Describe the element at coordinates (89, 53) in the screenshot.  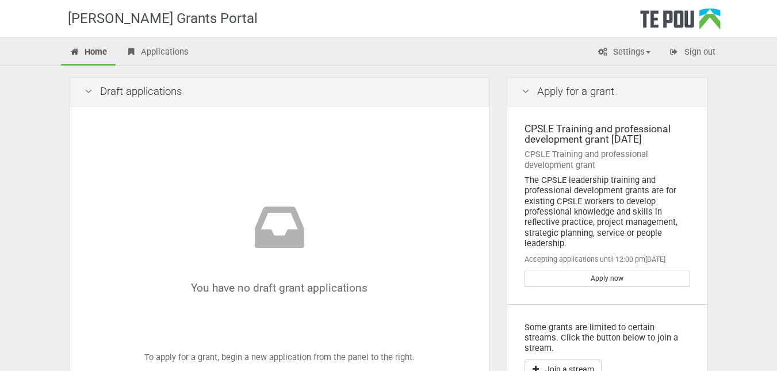
I see `a: Home` at that location.